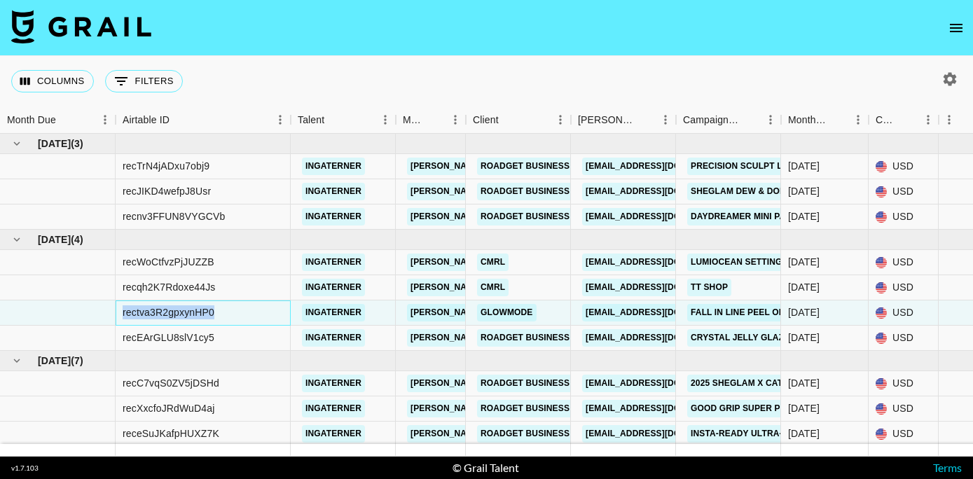  I want to click on a: Terms, so click(947, 467).